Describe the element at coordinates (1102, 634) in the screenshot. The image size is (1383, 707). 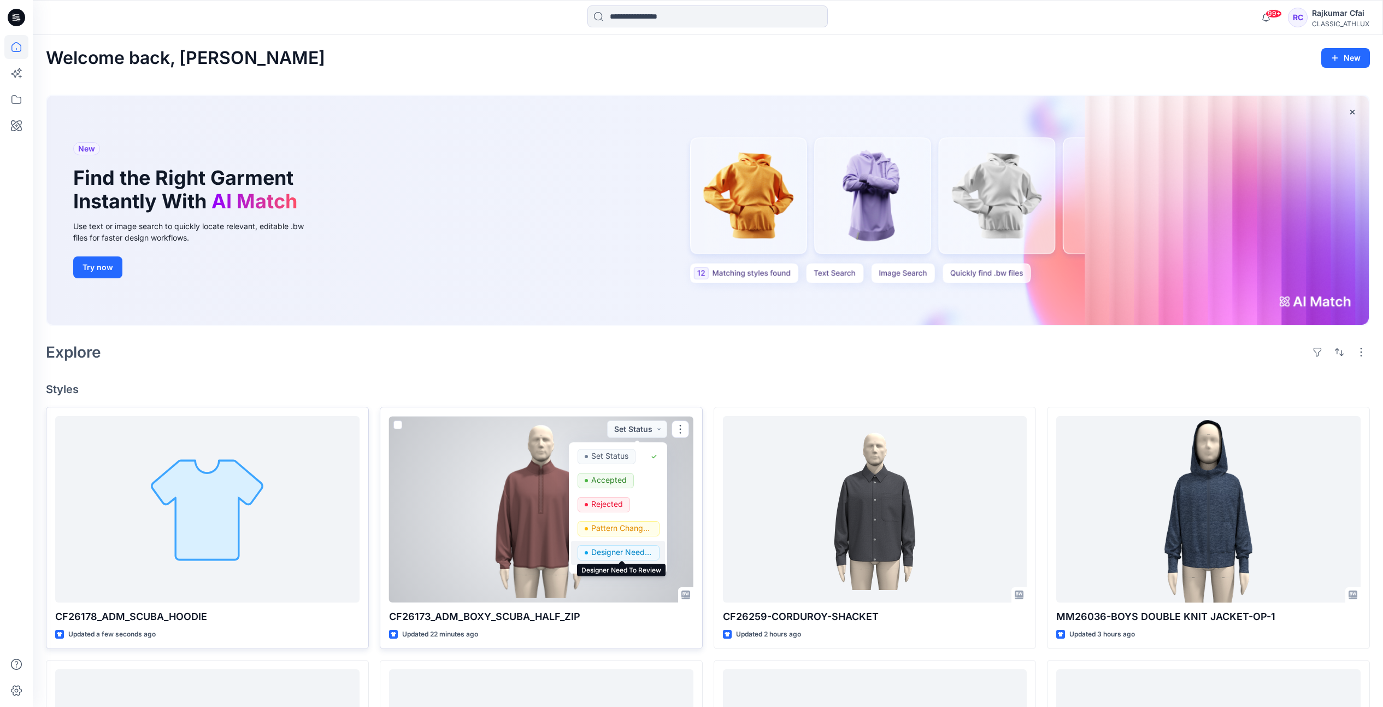
I see `p: Updated 3 hours ago` at that location.